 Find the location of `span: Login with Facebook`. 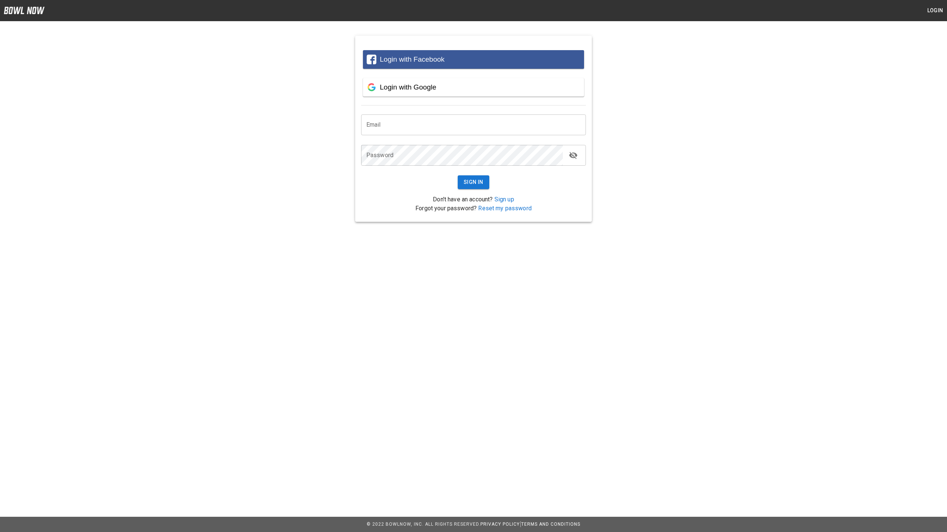

span: Login with Facebook is located at coordinates (412, 59).